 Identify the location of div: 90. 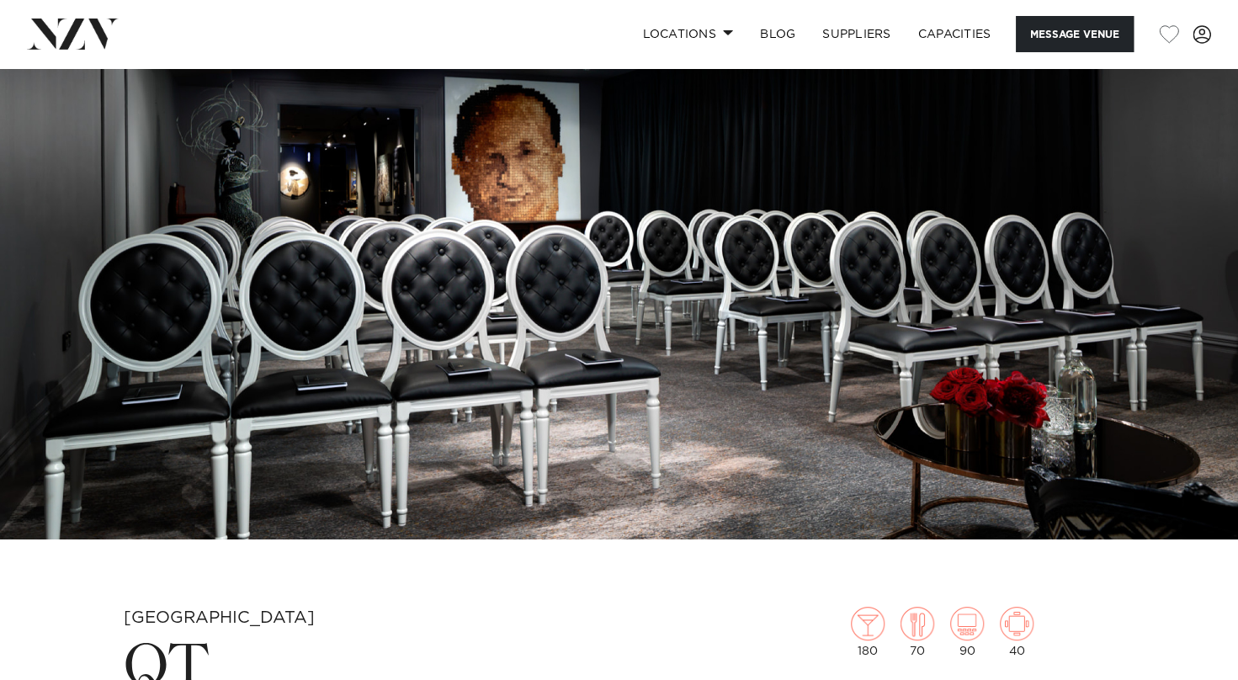
(967, 632).